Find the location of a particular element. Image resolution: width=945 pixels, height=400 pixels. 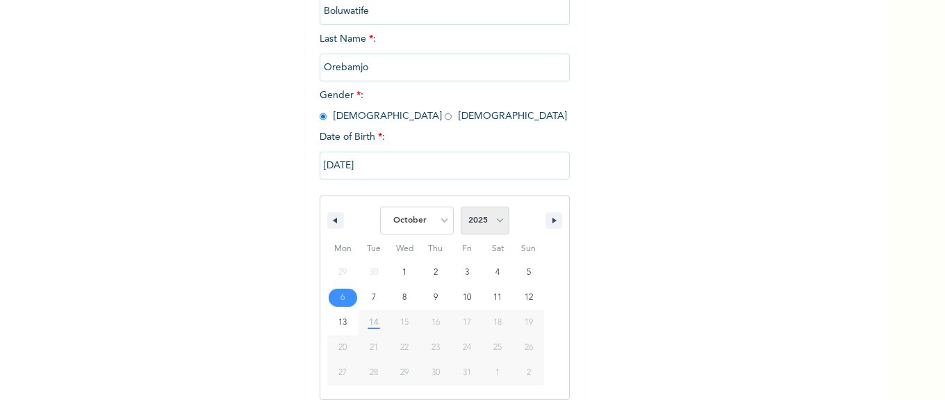

button: 9 is located at coordinates (436, 297).